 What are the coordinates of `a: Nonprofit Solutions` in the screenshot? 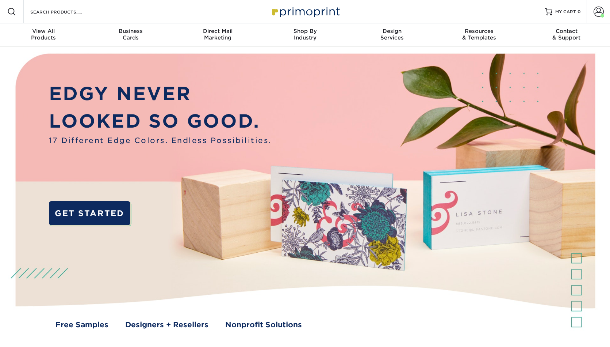 It's located at (264, 324).